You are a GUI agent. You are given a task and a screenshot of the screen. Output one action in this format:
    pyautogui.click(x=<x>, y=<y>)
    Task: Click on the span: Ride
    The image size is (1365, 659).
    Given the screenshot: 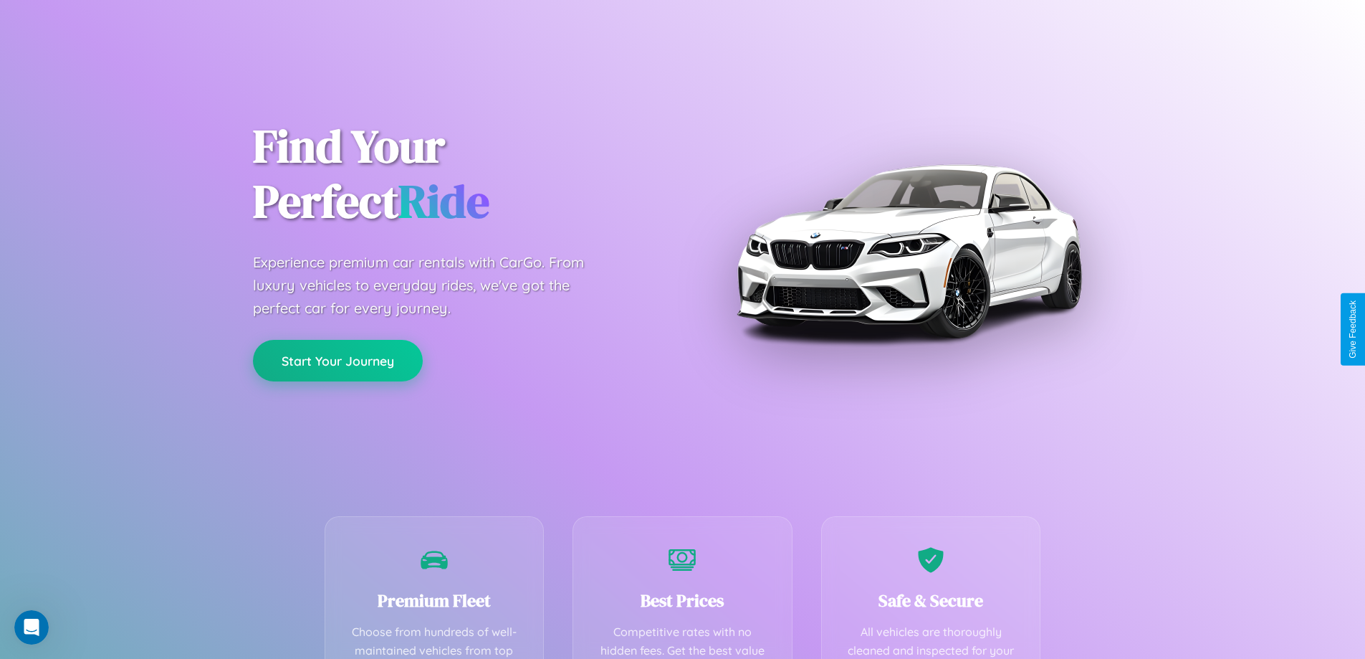 What is the action you would take?
    pyautogui.click(x=444, y=201)
    